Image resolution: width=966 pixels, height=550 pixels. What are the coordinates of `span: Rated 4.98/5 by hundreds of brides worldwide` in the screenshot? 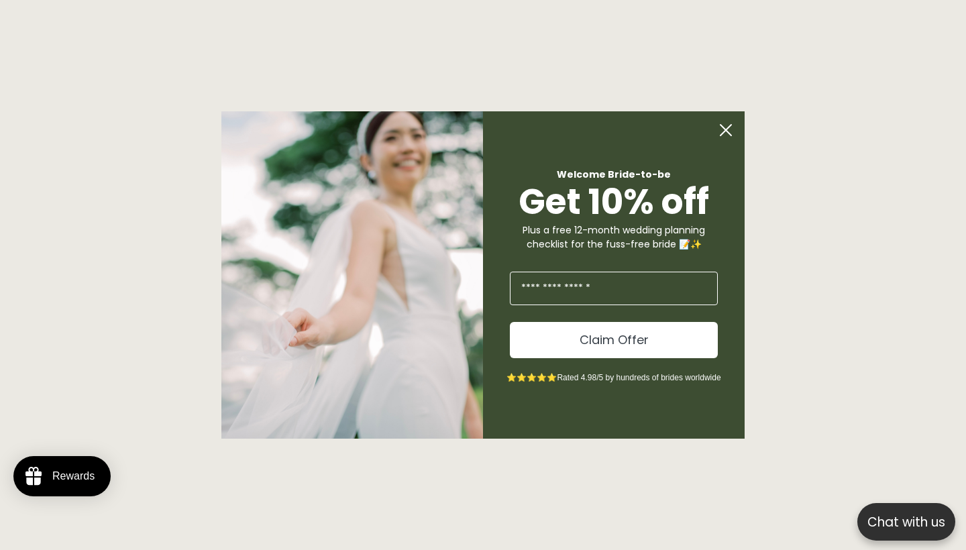 It's located at (639, 378).